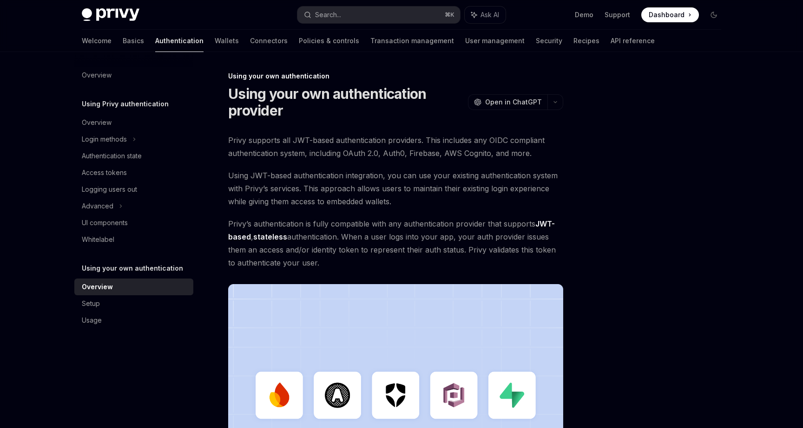 This screenshot has height=428, width=803. I want to click on div: Advanced, so click(98, 206).